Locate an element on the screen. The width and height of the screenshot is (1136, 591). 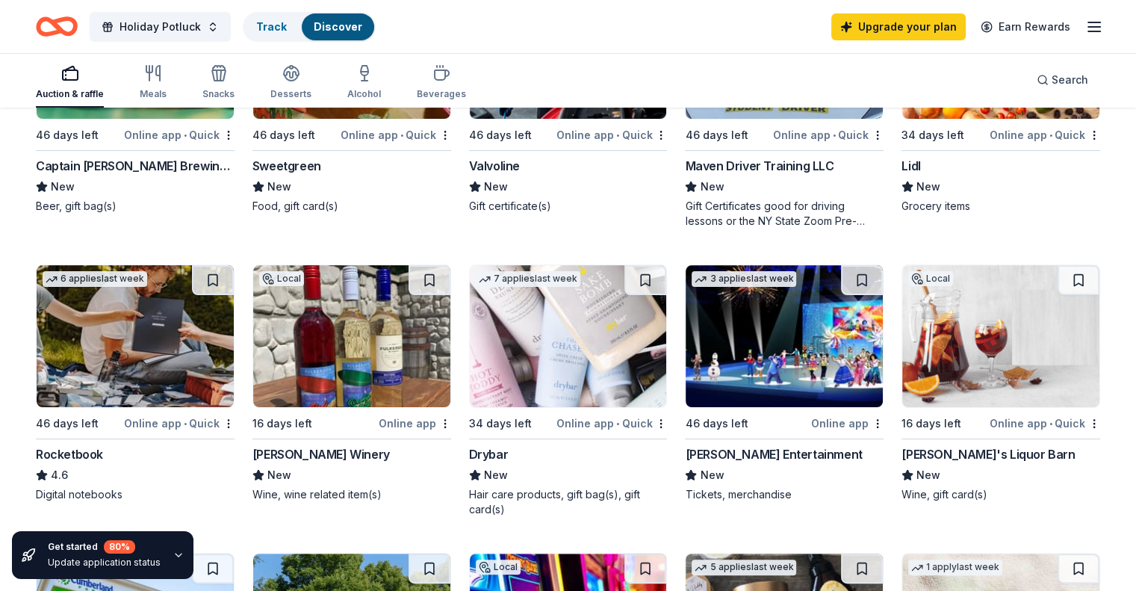
a: Home is located at coordinates (57, 26).